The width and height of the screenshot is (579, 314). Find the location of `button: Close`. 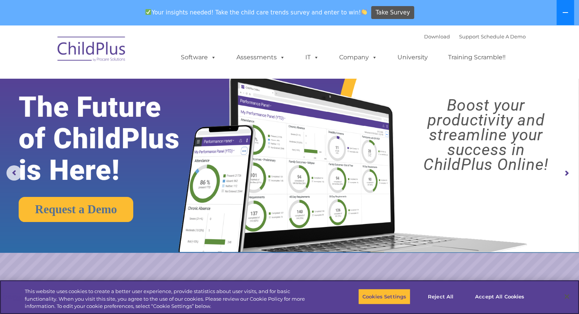

button: Close is located at coordinates (567, 297).